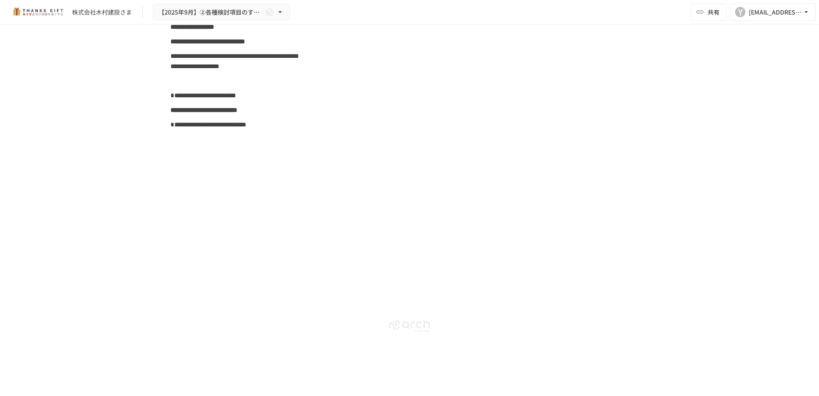 This screenshot has height=396, width=819. I want to click on img: mMP1OxWUAhQbsRWCurg7vIHe5HqDpP7qZo7fRoNLXQh, so click(38, 12).